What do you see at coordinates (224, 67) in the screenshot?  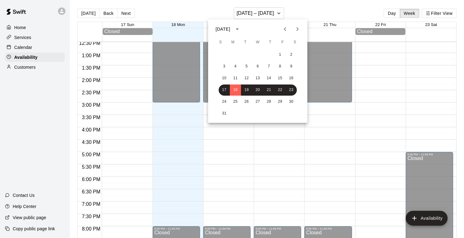 I see `button: 3` at bounding box center [224, 67].